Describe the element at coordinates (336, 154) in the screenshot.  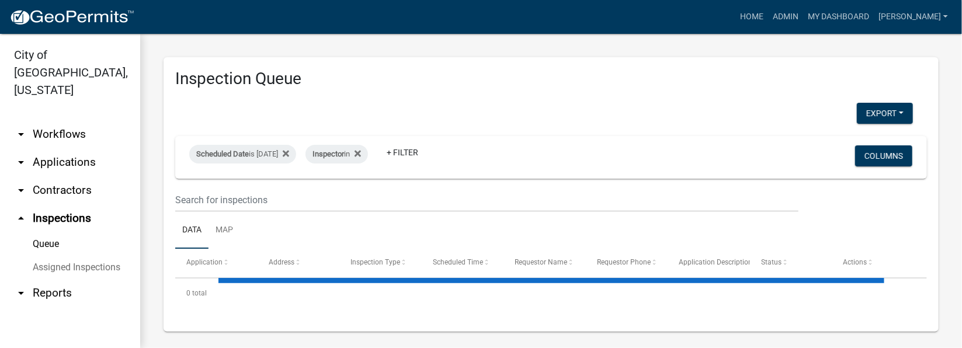
I see `div: in` at that location.